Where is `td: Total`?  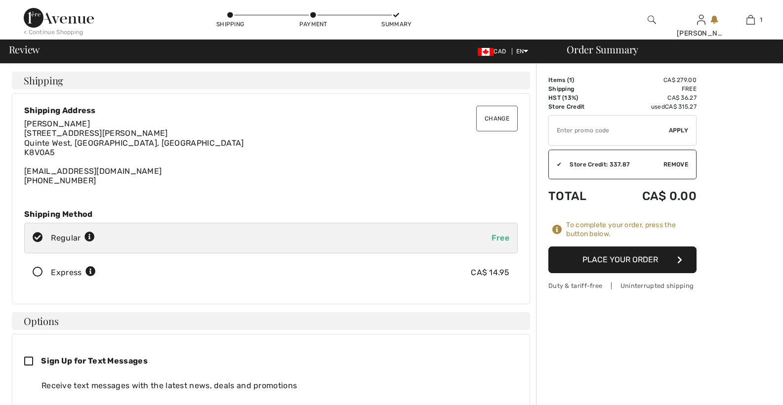 td: Total is located at coordinates (579, 196).